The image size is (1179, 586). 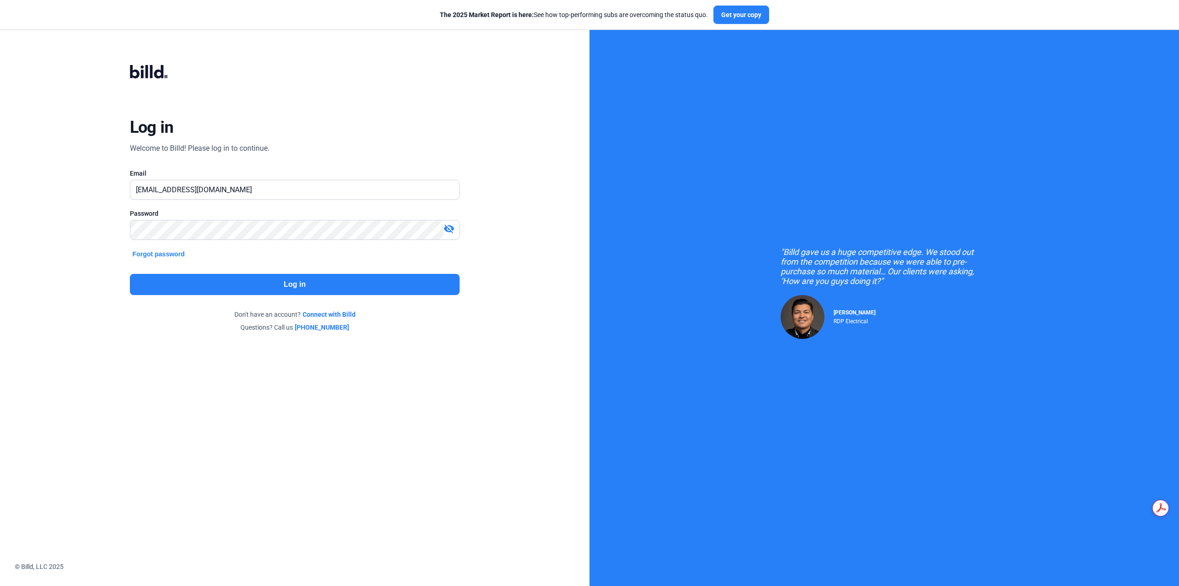 I want to click on div: Questions? Call us, so click(x=295, y=327).